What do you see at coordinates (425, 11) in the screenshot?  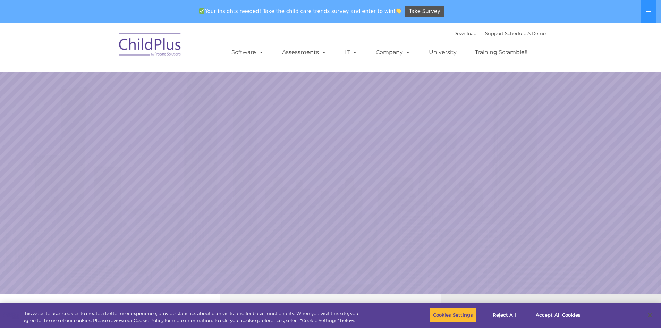 I see `span: Take Survey` at bounding box center [425, 11].